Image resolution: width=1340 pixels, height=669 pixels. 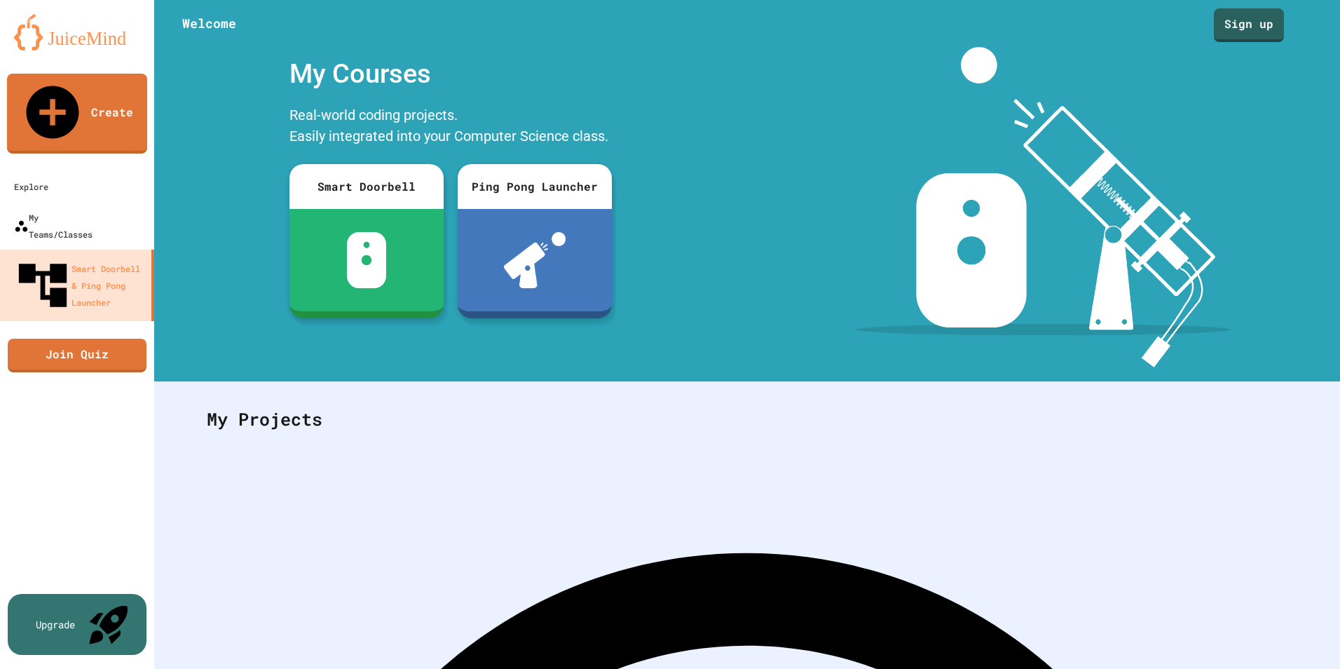 What do you see at coordinates (451, 127) in the screenshot?
I see `div: Real-world coding projects. Easily integrated into your Computer Science class.` at bounding box center [451, 127].